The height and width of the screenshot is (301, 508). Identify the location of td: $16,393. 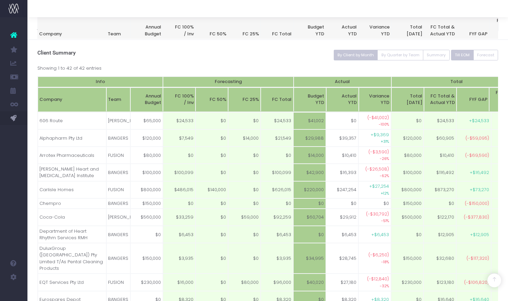
(342, 172).